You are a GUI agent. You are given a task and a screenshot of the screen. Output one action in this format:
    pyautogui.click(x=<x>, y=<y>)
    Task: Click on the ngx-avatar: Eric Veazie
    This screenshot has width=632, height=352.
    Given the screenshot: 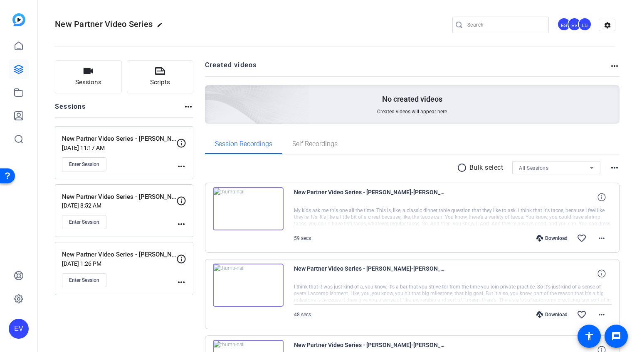 What is the action you would take?
    pyautogui.click(x=574, y=25)
    